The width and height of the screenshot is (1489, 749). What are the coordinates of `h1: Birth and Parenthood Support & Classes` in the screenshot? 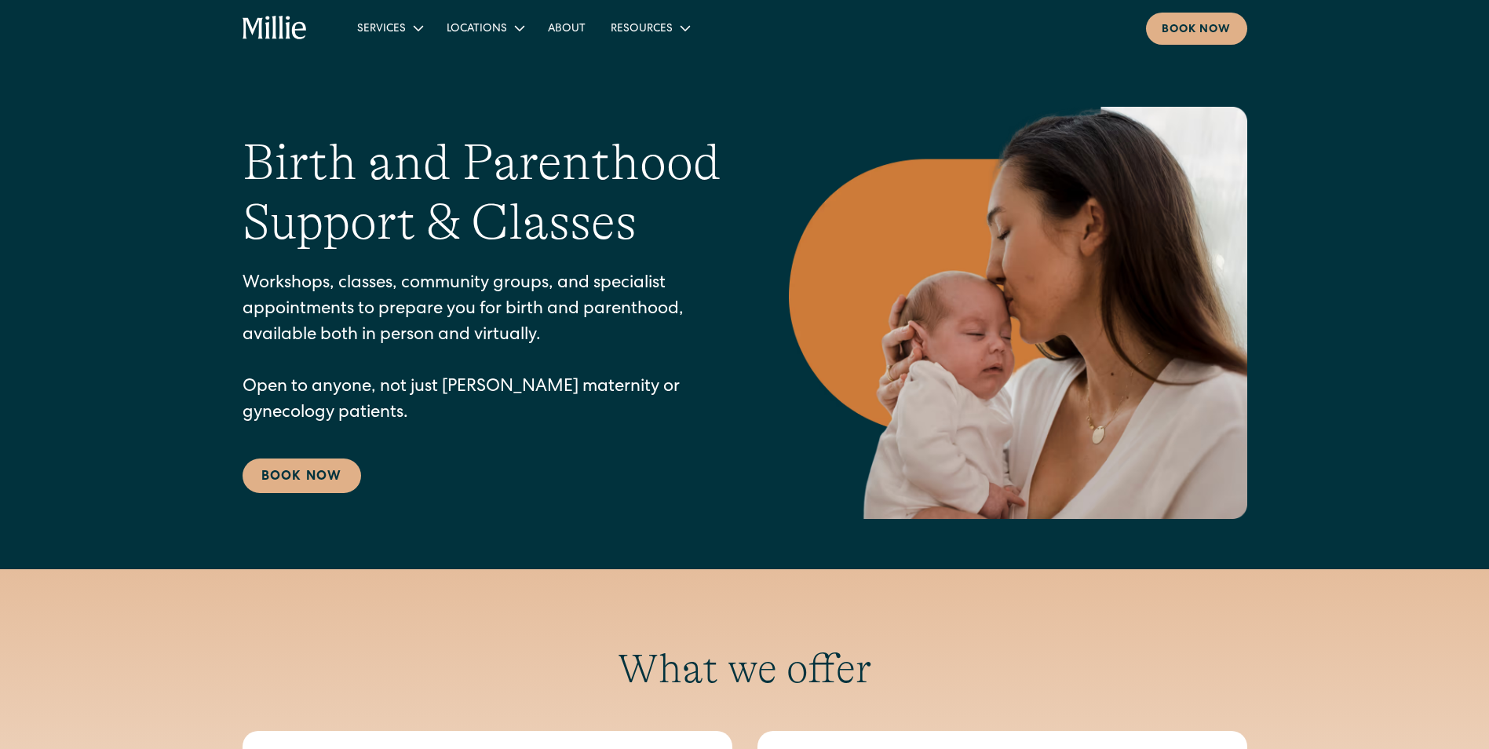 It's located at (484, 193).